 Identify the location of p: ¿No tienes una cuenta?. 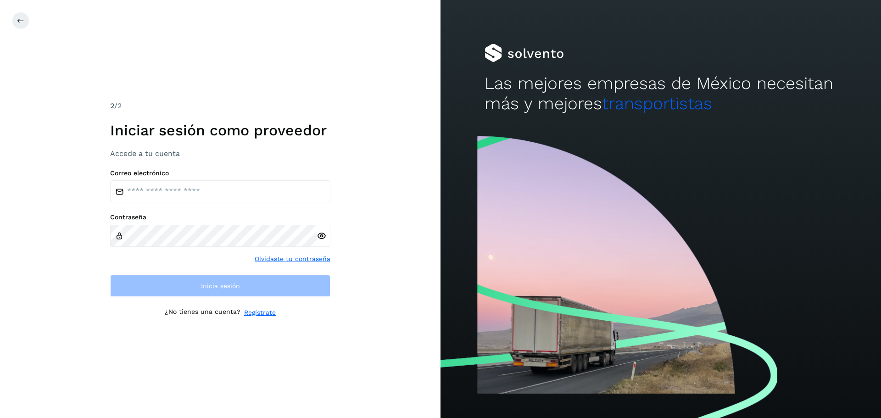
(202, 312).